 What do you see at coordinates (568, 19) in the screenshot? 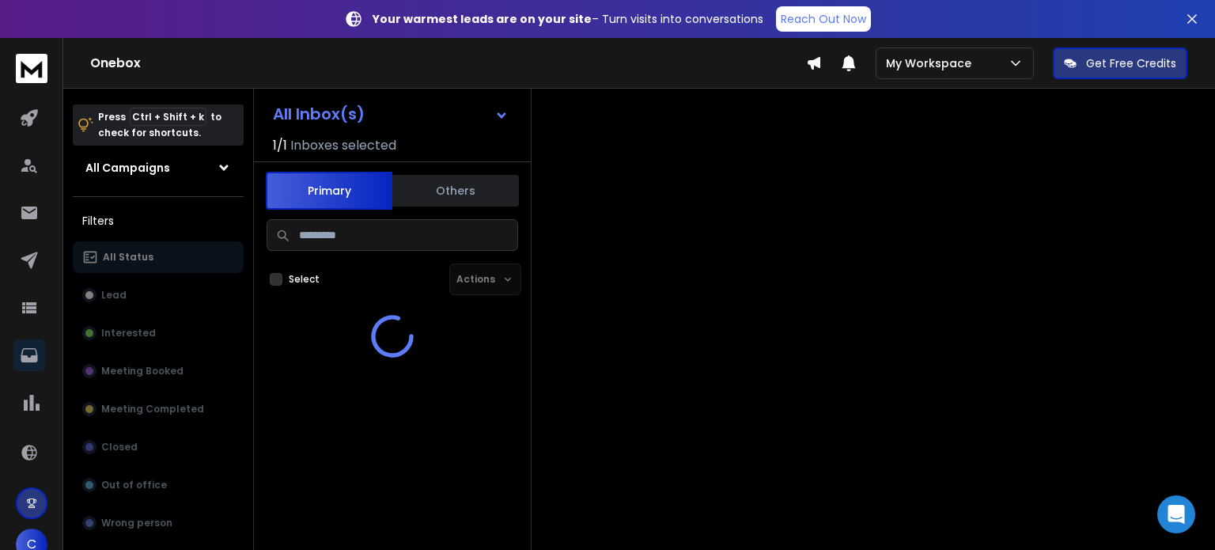
I see `p: – Turn visits into conversations` at bounding box center [568, 19].